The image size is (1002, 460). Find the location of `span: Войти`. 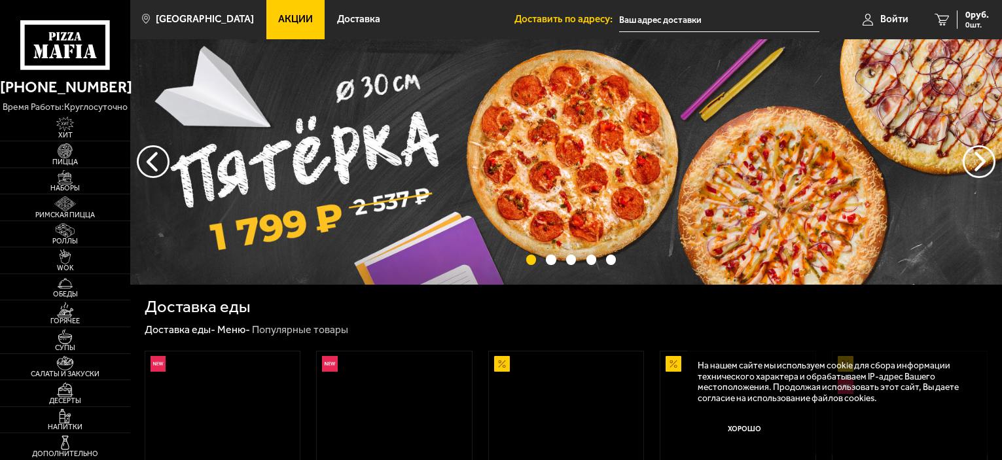

span: Войти is located at coordinates (894, 19).